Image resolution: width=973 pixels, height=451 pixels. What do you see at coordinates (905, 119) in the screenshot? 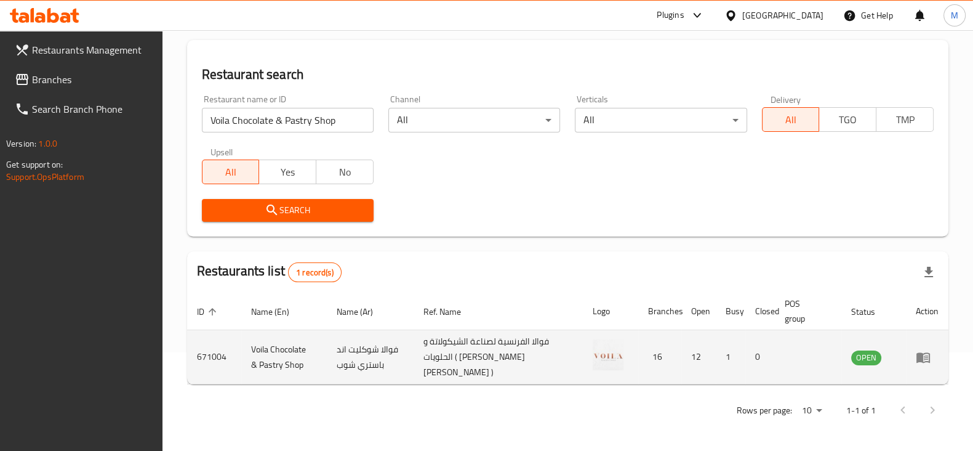
I see `button: TMP` at bounding box center [905, 119].